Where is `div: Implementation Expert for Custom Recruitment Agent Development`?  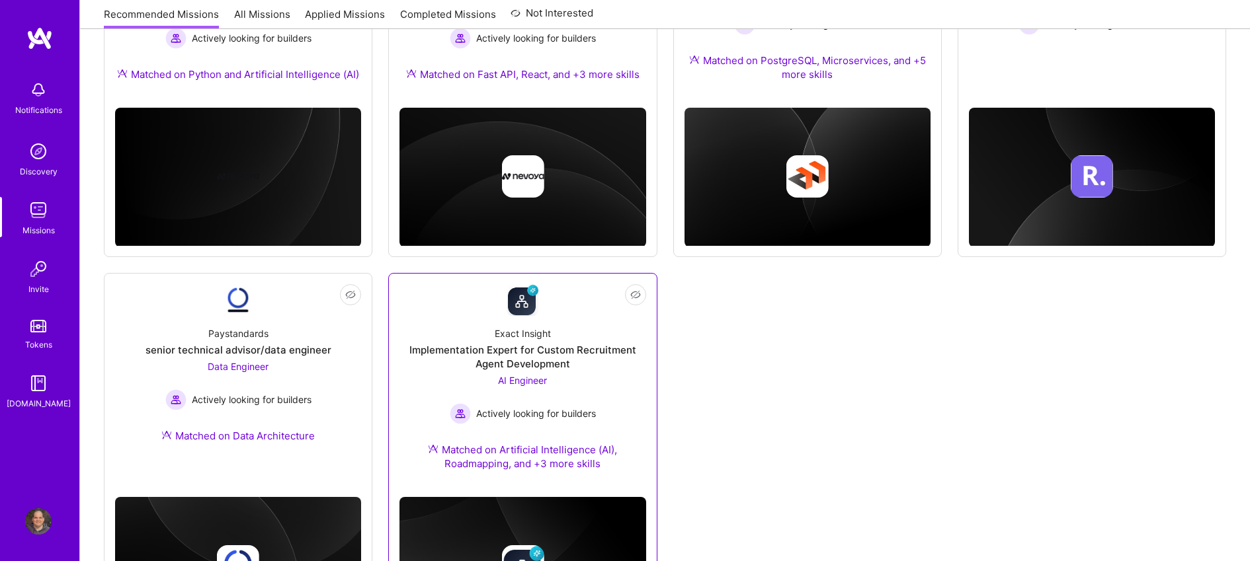
div: Implementation Expert for Custom Recruitment Agent Development is located at coordinates (522, 357).